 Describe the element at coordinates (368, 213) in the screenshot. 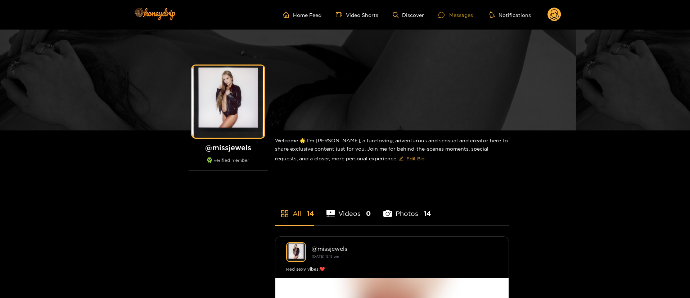

I see `span: 0` at that location.